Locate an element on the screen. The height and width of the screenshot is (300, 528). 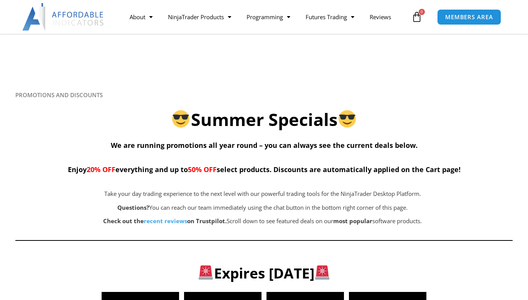
span: 0 is located at coordinates (422, 12).